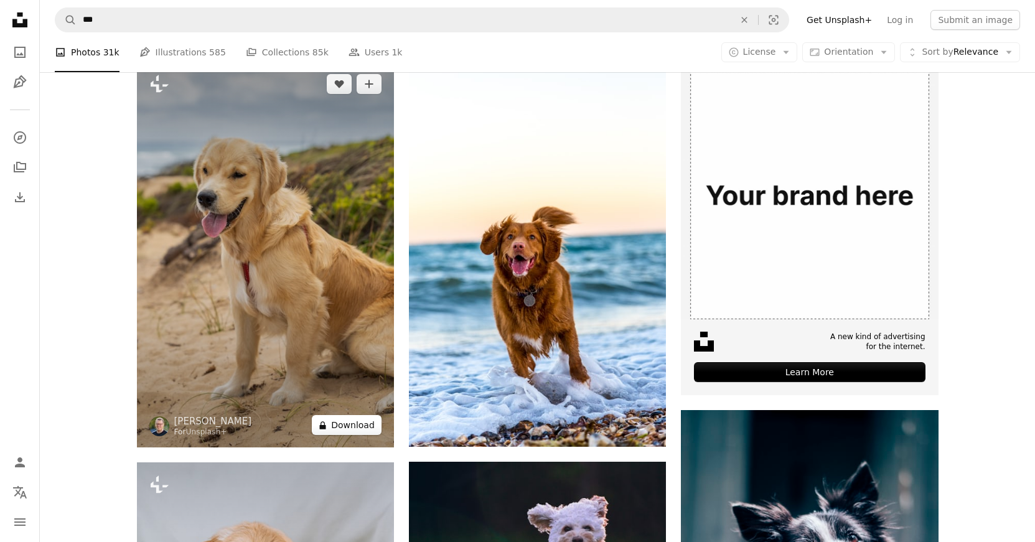 Image resolution: width=1035 pixels, height=542 pixels. Describe the element at coordinates (937, 52) in the screenshot. I see `span: Sort by` at that location.